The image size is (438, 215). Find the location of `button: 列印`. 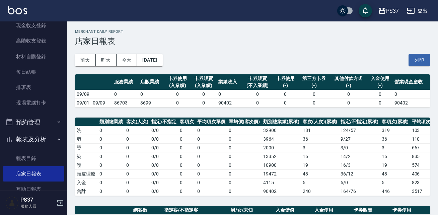

button: 列印 is located at coordinates (420, 60).